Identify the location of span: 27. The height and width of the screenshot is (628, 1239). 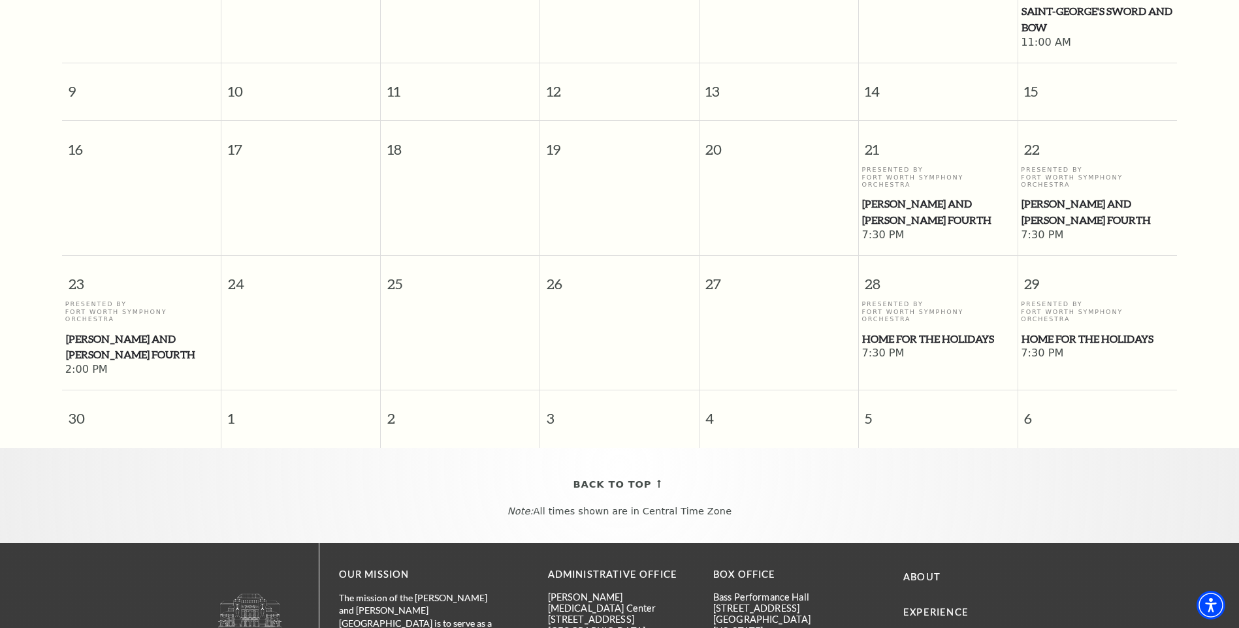
(779, 278).